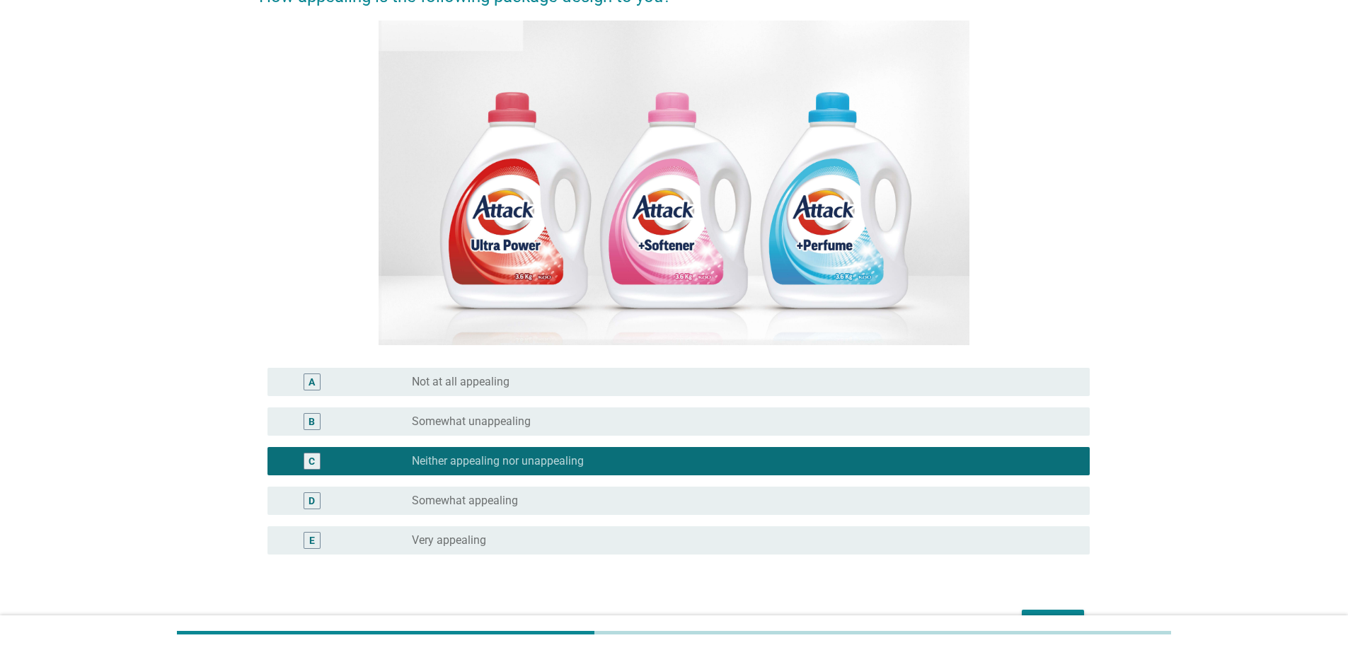 The image size is (1348, 650). What do you see at coordinates (471, 422) in the screenshot?
I see `label: Somewhat unappealing` at bounding box center [471, 422].